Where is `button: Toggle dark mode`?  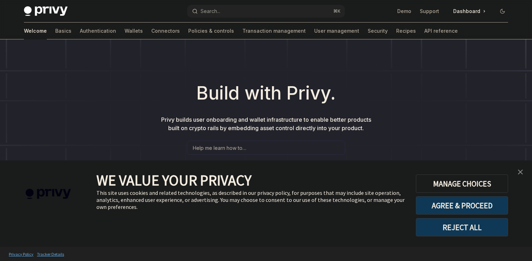 button: Toggle dark mode is located at coordinates (502, 11).